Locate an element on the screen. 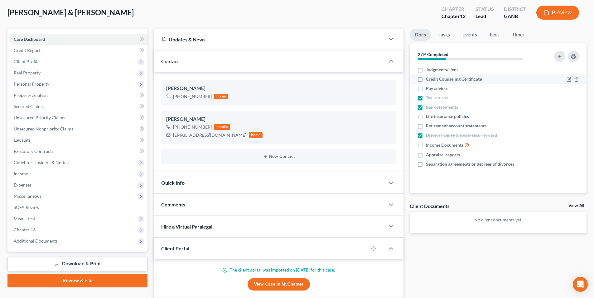 The width and height of the screenshot is (594, 298). span: Hire a Virtual Paralegal is located at coordinates (187, 227).